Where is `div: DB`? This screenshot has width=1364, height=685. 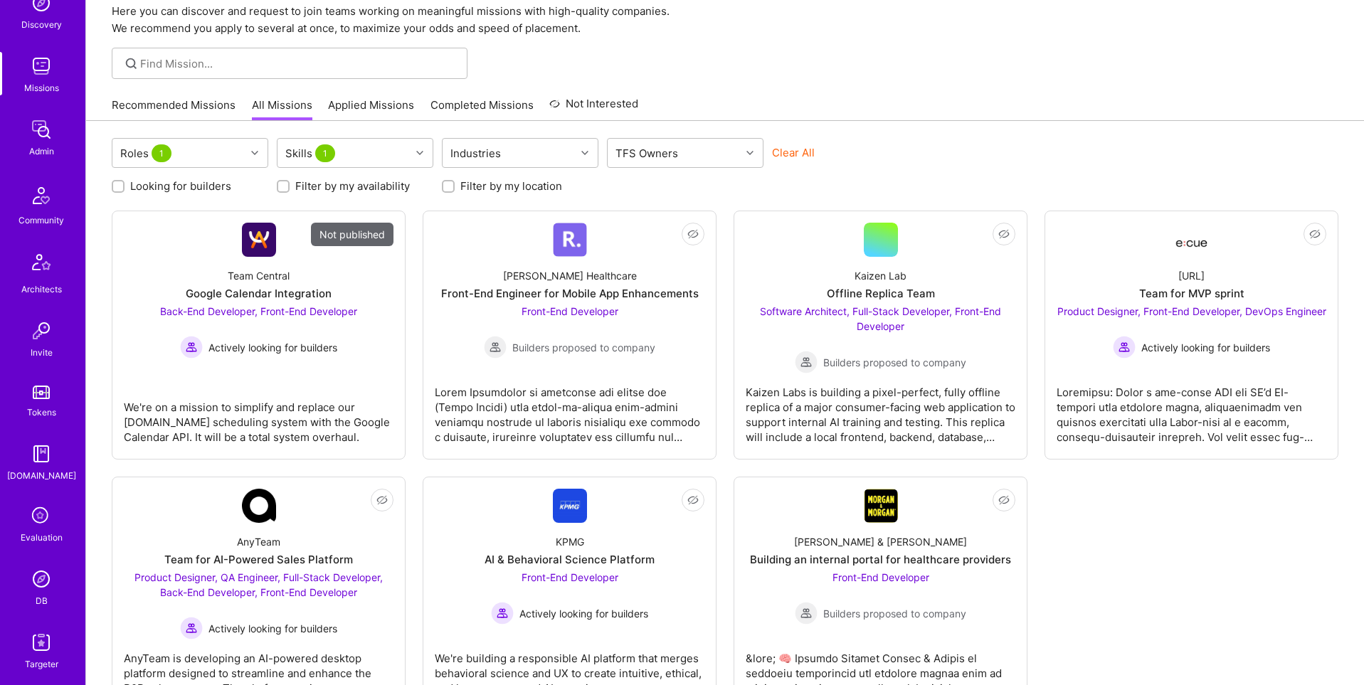 div: DB is located at coordinates (41, 601).